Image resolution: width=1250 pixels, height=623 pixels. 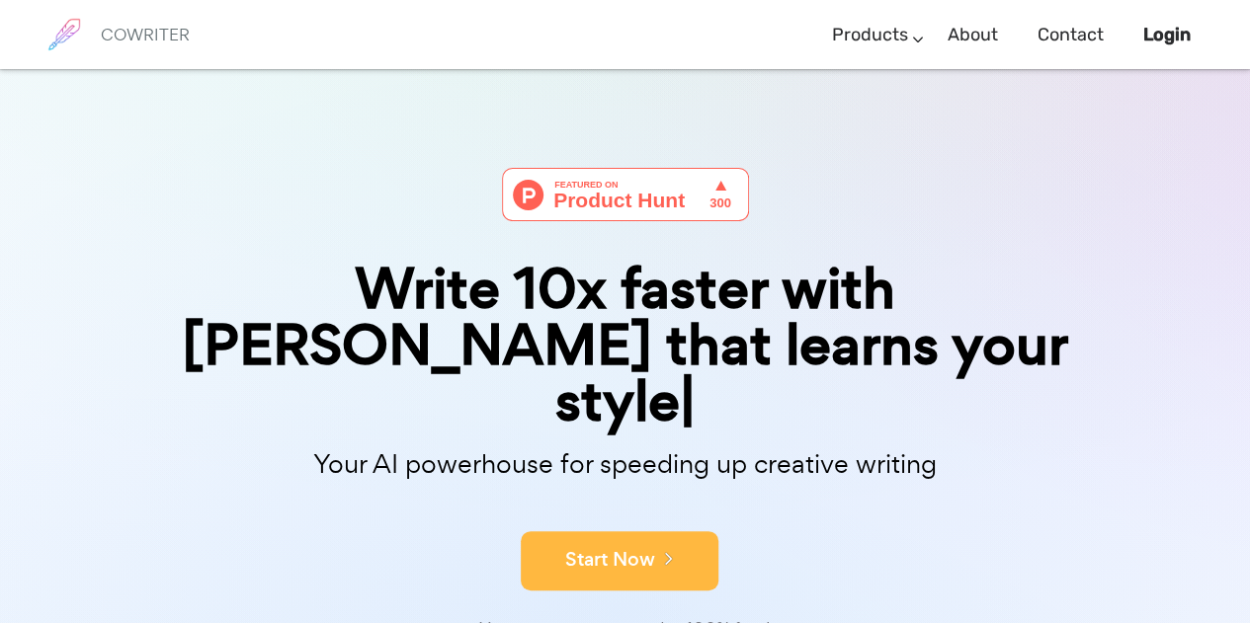 What do you see at coordinates (625, 464) in the screenshot?
I see `p: Your AI powerhouse for speeding up creative writing` at bounding box center [625, 464].